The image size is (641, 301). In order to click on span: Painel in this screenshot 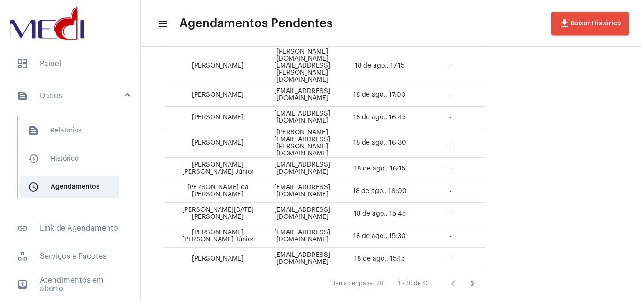, I will do `click(70, 64)`.